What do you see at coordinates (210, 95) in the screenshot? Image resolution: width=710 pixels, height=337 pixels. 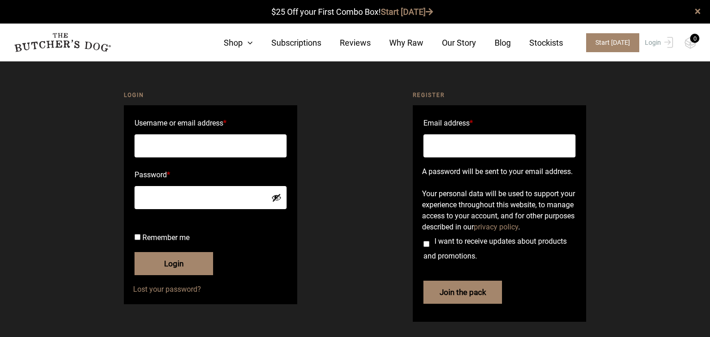 I see `h2: Login` at bounding box center [210, 95].